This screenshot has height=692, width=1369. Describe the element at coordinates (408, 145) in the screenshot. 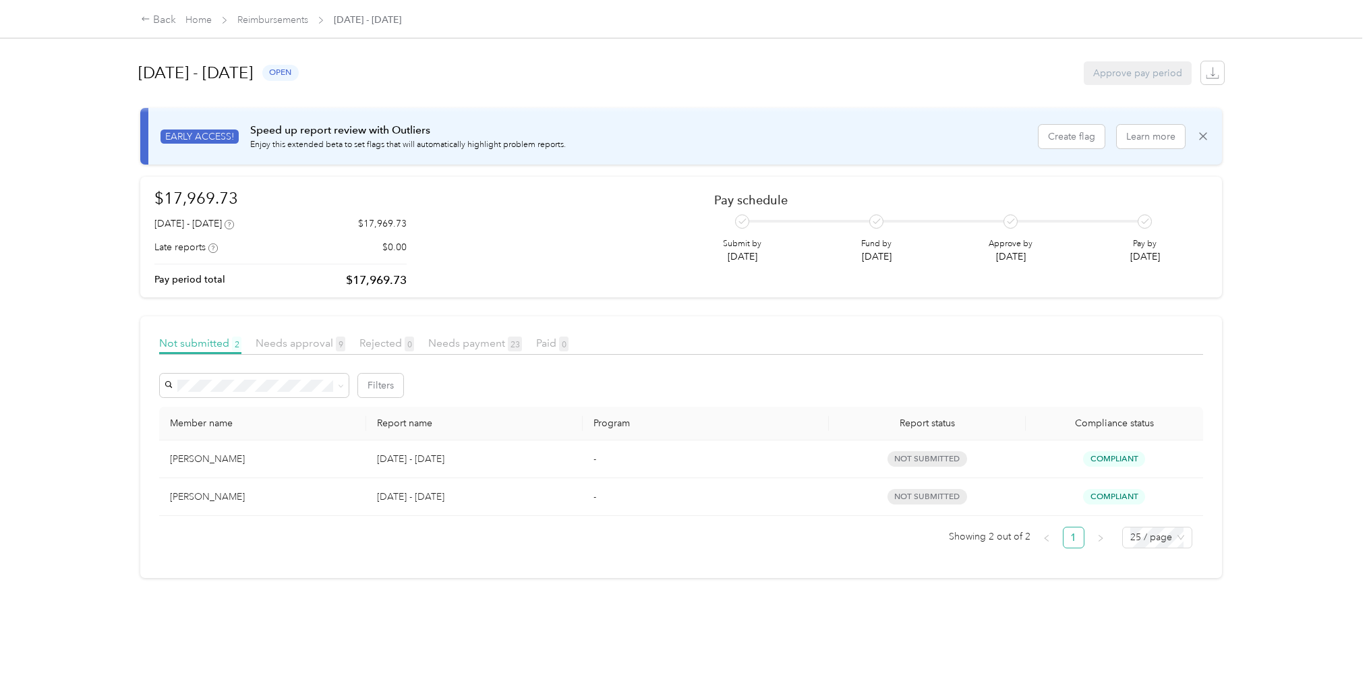

I see `p: Enjoy this extended beta to set flags that will automatically highlight problem reports.` at that location.